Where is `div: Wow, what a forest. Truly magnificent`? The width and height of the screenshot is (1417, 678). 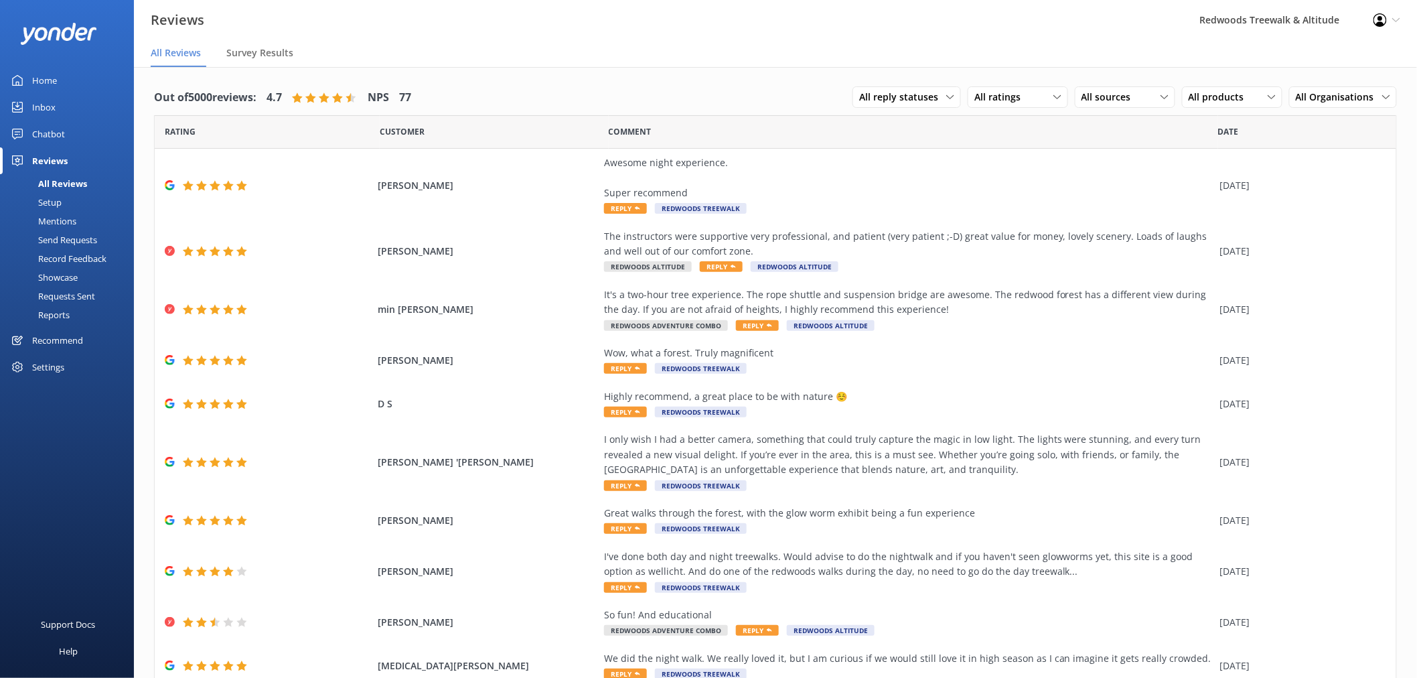
div: Wow, what a forest. Truly magnificent is located at coordinates (909, 353).